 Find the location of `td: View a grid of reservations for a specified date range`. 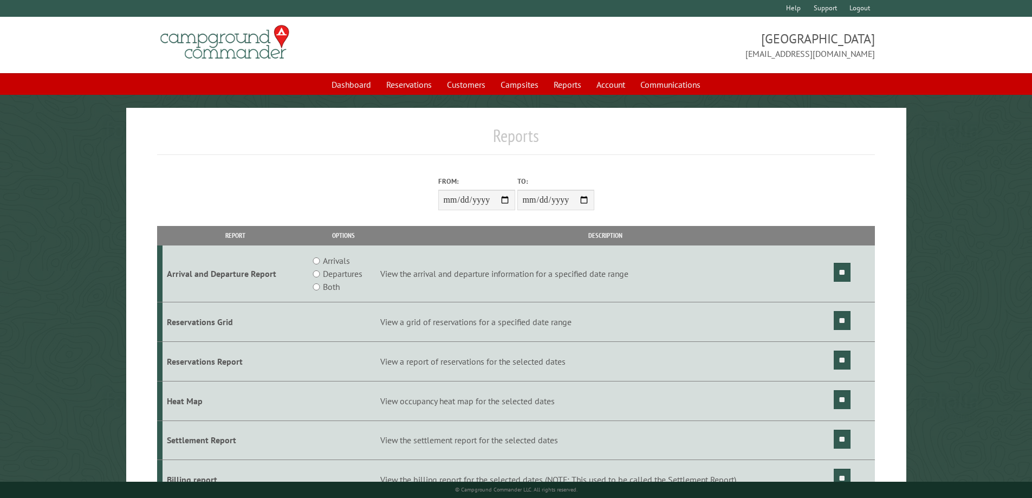

td: View a grid of reservations for a specified date range is located at coordinates (605, 322).